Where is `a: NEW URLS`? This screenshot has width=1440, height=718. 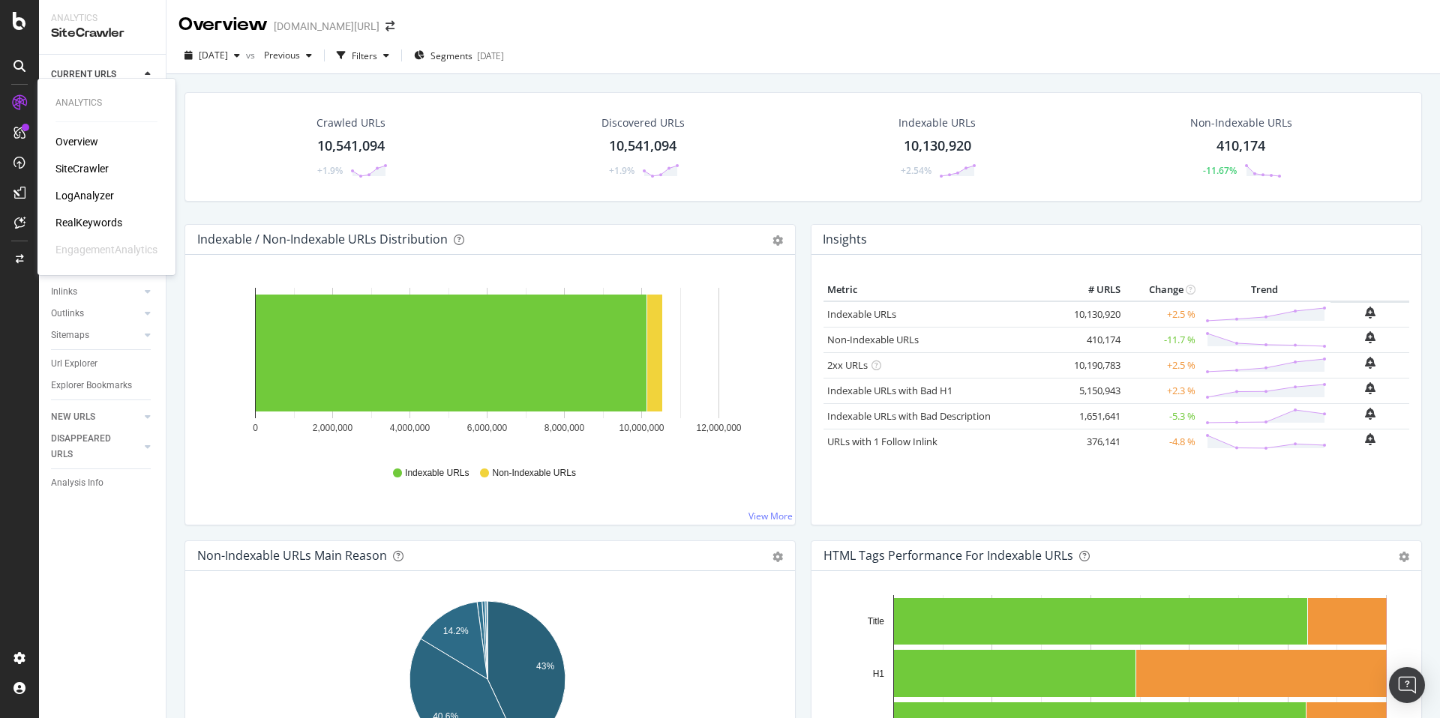
a: NEW URLS is located at coordinates (95, 417).